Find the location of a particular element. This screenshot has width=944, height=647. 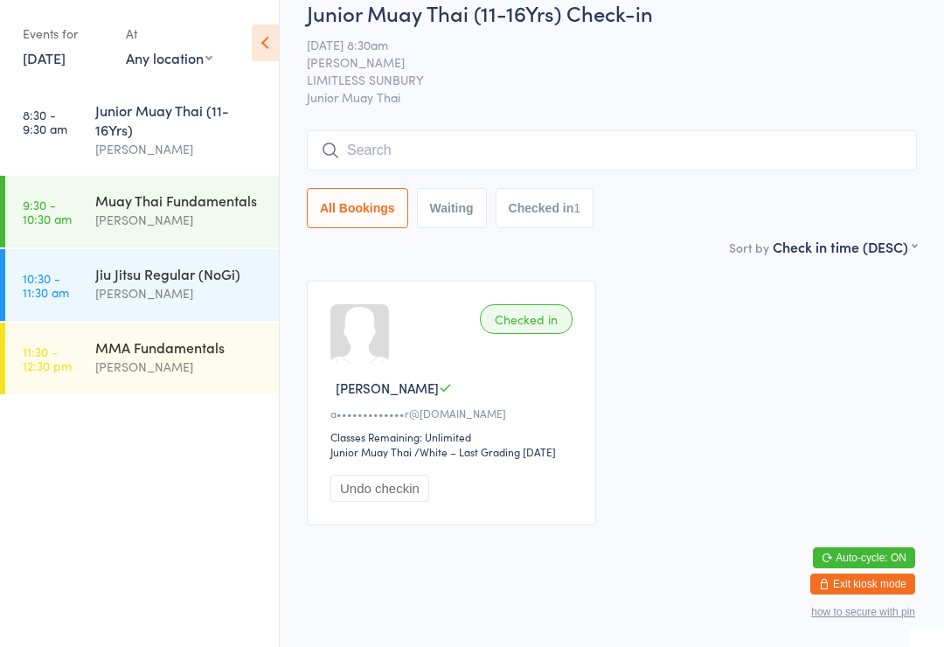

span: Junior Muay Thai is located at coordinates (612, 97).